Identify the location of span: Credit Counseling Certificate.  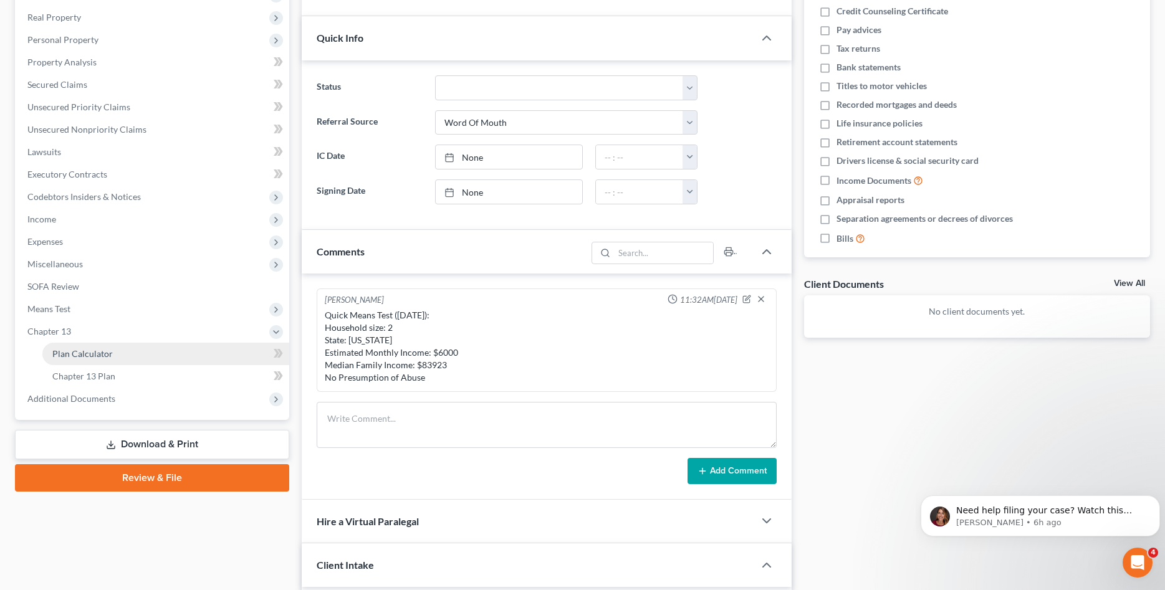
(892, 11).